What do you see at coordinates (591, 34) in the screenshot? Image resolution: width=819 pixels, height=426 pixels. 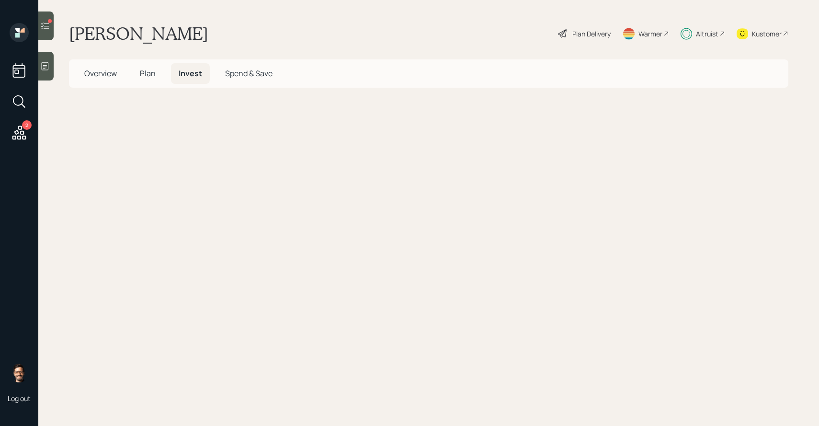 I see `div: Plan Delivery` at bounding box center [591, 34].